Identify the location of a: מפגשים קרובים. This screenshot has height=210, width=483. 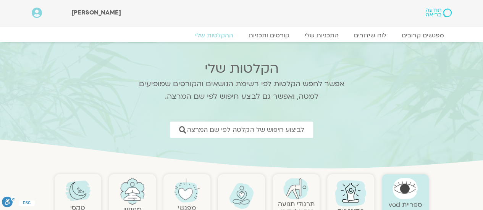
(423, 36).